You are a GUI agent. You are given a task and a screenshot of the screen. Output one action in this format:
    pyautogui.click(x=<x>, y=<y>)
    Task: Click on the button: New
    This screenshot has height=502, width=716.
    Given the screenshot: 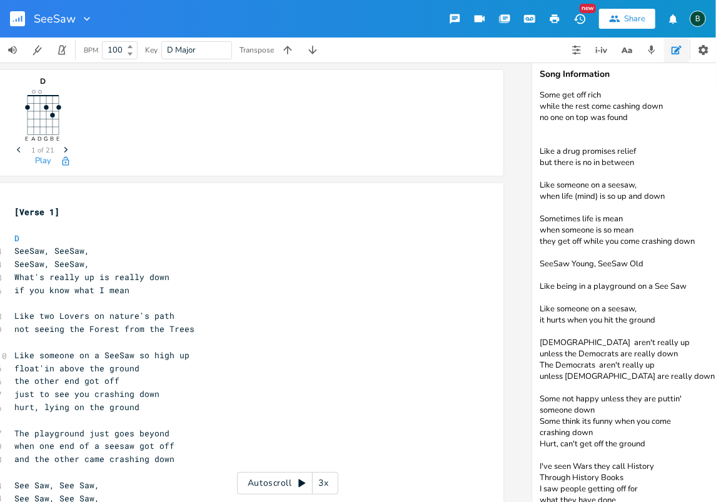 What is the action you would take?
    pyautogui.click(x=580, y=19)
    